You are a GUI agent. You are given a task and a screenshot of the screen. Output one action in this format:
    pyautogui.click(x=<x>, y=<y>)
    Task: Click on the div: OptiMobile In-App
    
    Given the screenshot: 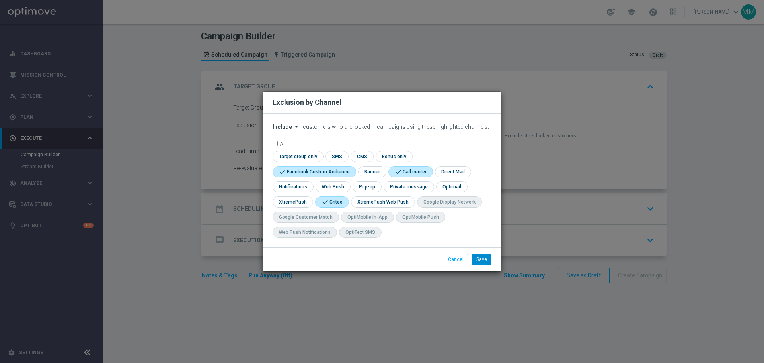 What is the action you would take?
    pyautogui.click(x=367, y=217)
    